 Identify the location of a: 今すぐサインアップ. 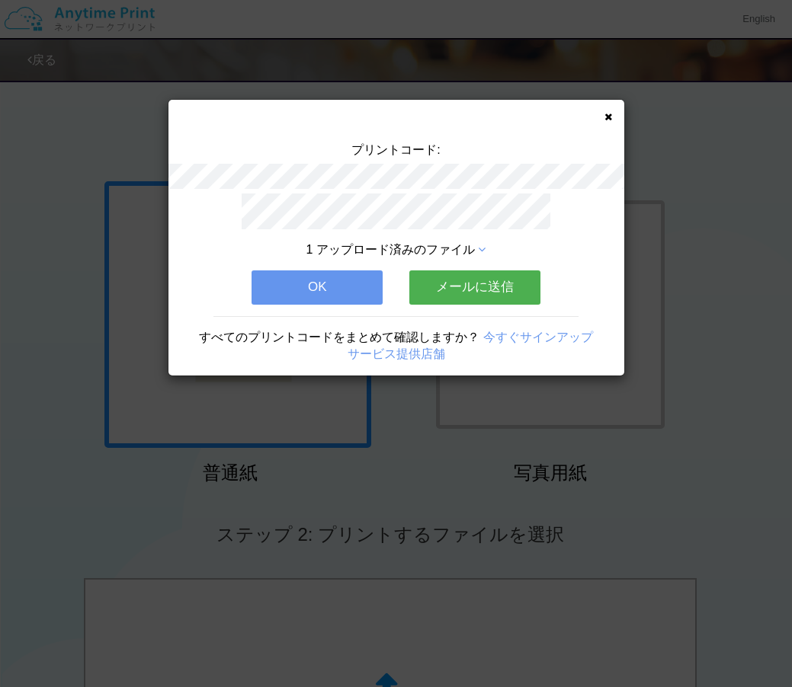
(538, 337).